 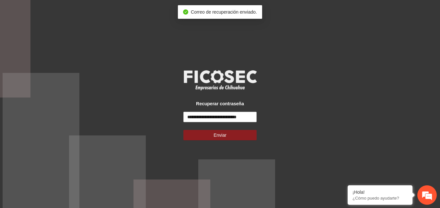 What do you see at coordinates (220, 80) in the screenshot?
I see `img: logo` at bounding box center [220, 80].